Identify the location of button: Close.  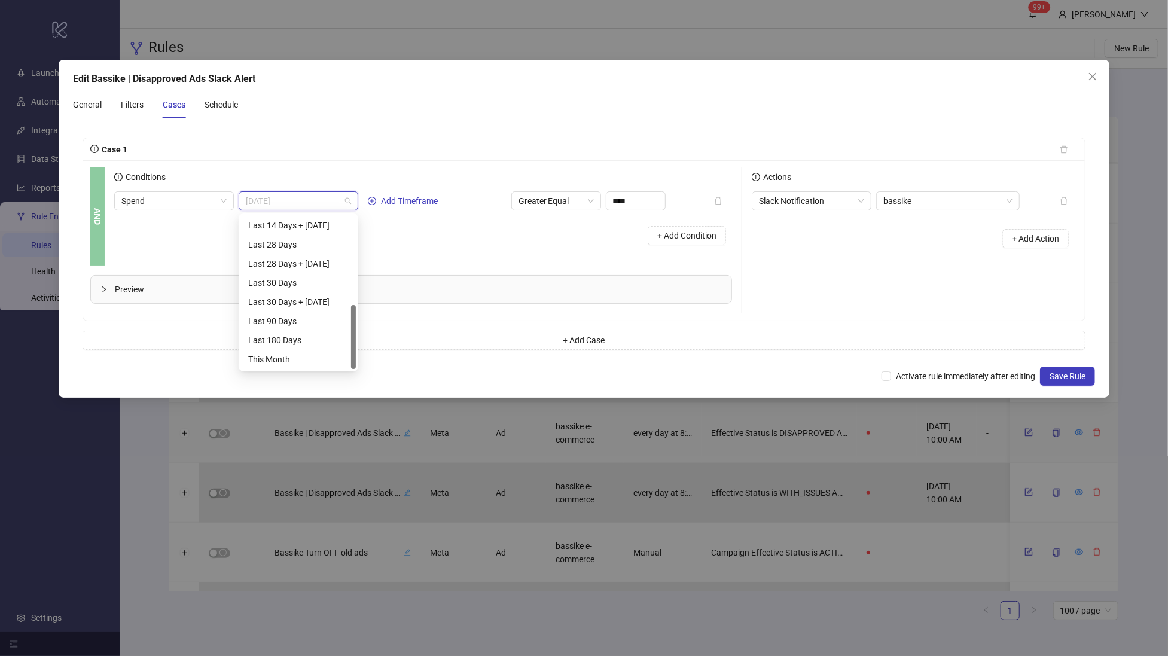
(1093, 77).